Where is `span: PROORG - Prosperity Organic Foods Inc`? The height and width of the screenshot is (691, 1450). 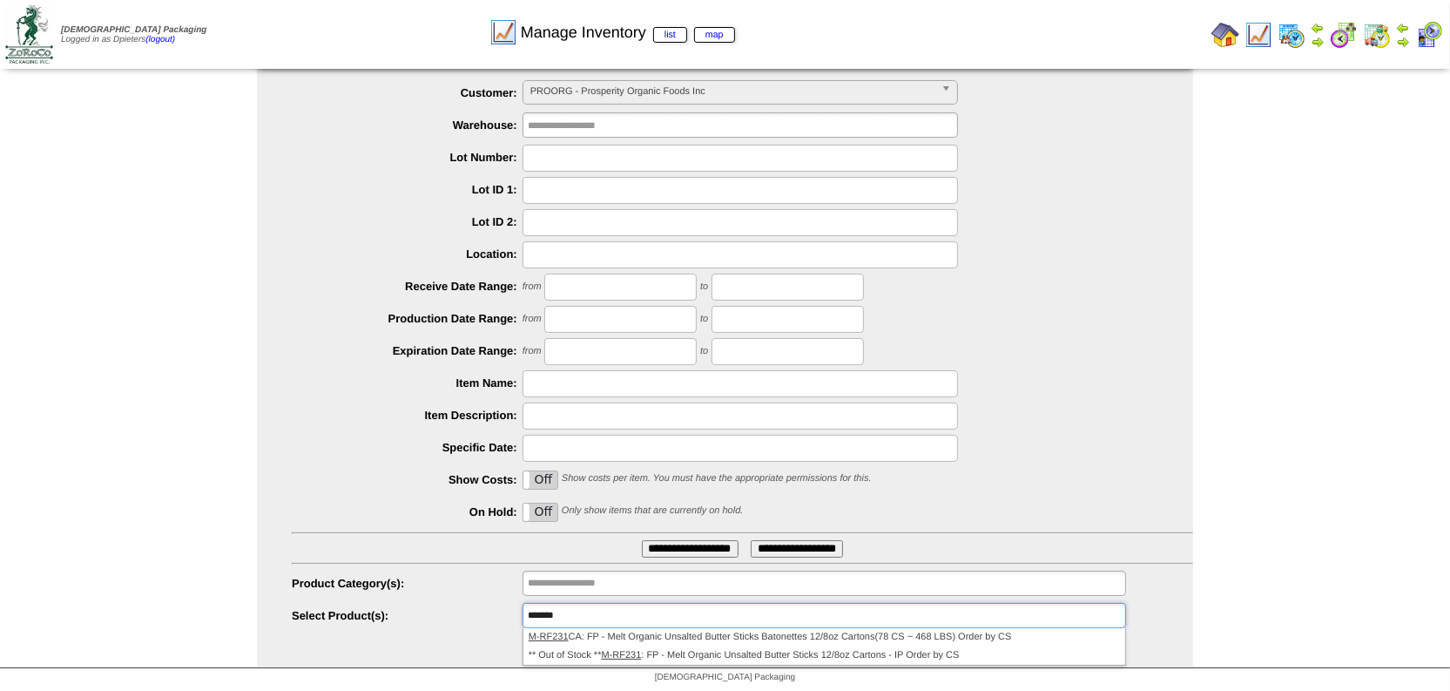 span: PROORG - Prosperity Organic Foods Inc is located at coordinates (732, 91).